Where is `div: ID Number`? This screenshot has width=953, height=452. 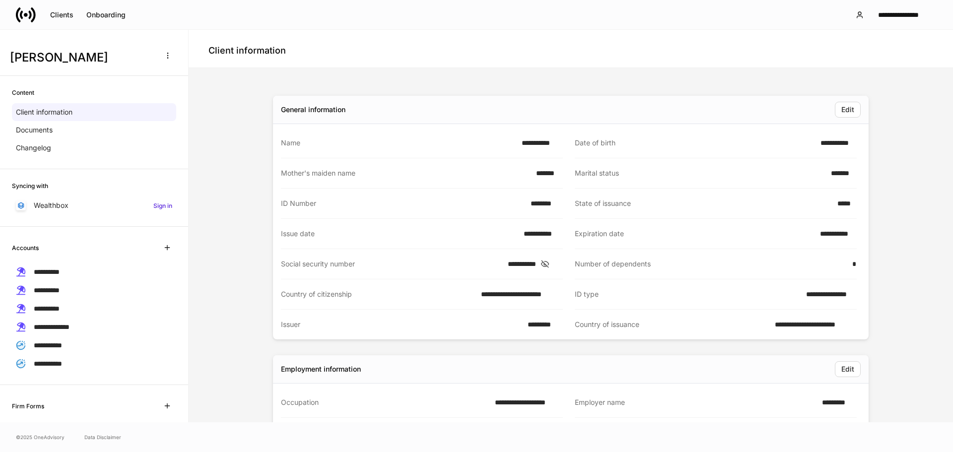 div: ID Number is located at coordinates (402, 203).